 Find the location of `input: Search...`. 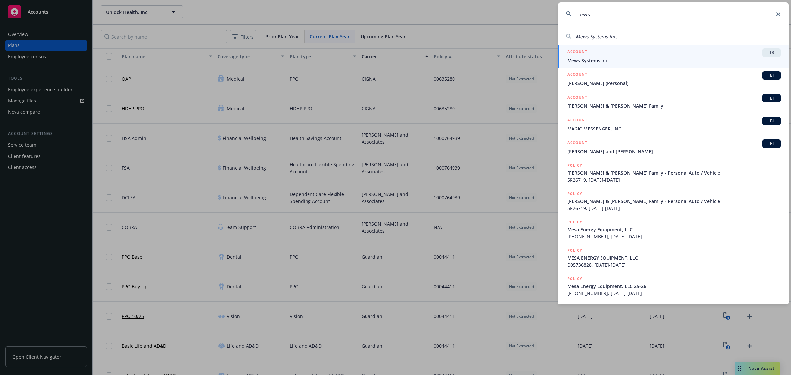

input: Search... is located at coordinates (673, 14).